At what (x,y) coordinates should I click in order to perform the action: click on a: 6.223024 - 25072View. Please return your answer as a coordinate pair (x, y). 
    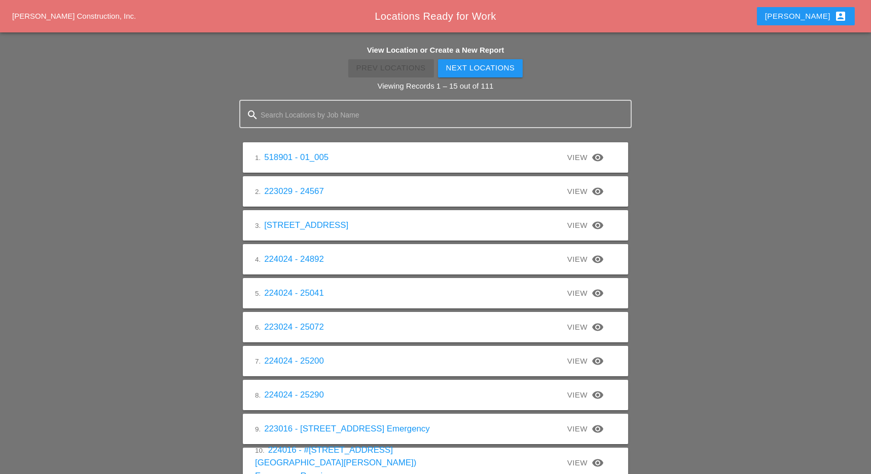
    Looking at the image, I should click on (435, 327).